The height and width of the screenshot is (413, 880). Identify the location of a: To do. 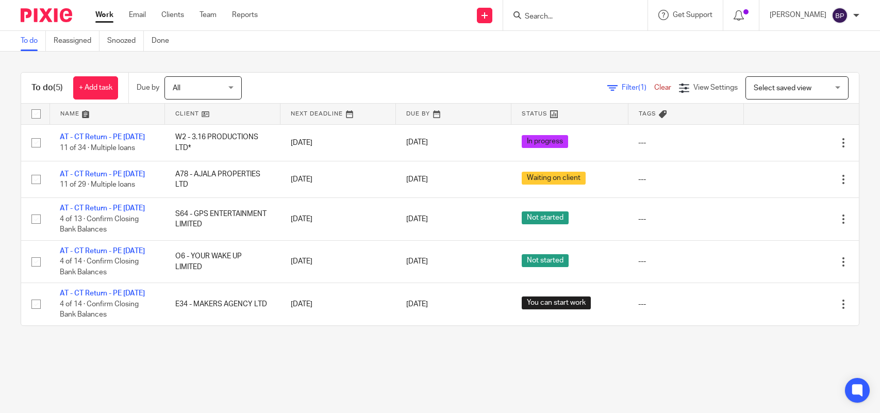
(33, 41).